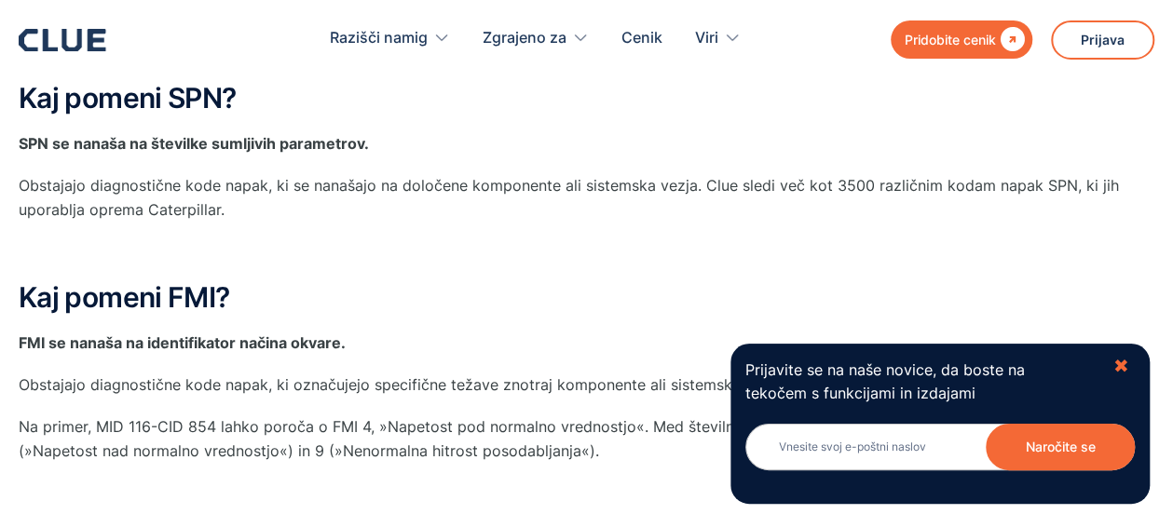 This screenshot has width=1173, height=514. Describe the element at coordinates (568, 197) in the screenshot. I see `font: Obstajajo diagnostične kode napak, ki se nanašajo na določene komponente ali sistemska vezja. Clu...` at that location.